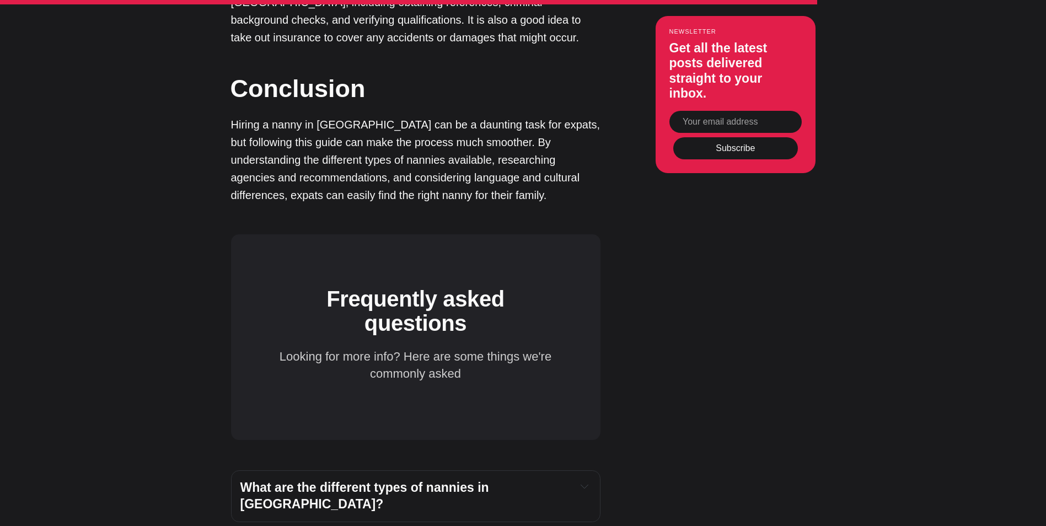 The width and height of the screenshot is (1046, 526). Describe the element at coordinates (418, 311) in the screenshot. I see `span: Frequently asked questions` at that location.